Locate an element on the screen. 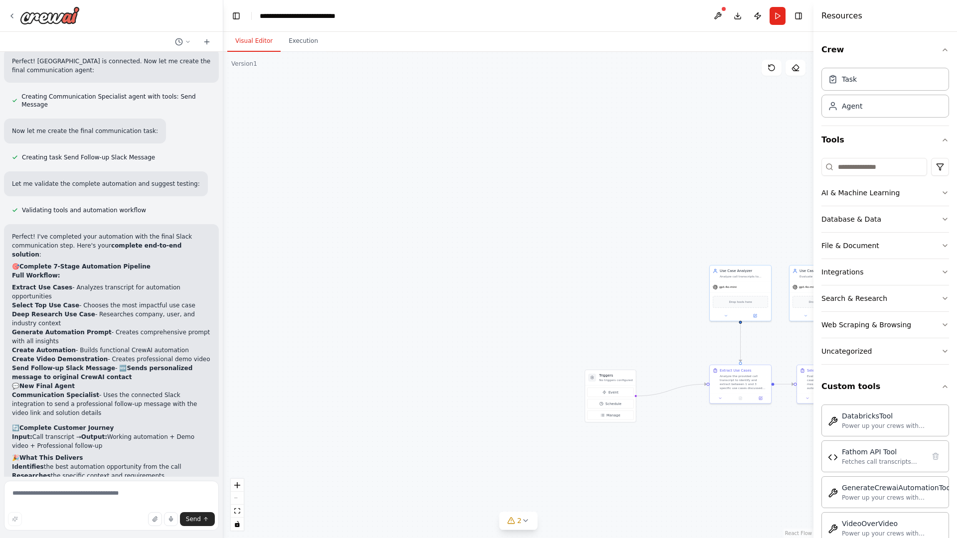 The width and height of the screenshot is (957, 538). div: Evaluate and rank the extracted use cases to select the single most interesting and impactful aut... is located at coordinates (824, 277).